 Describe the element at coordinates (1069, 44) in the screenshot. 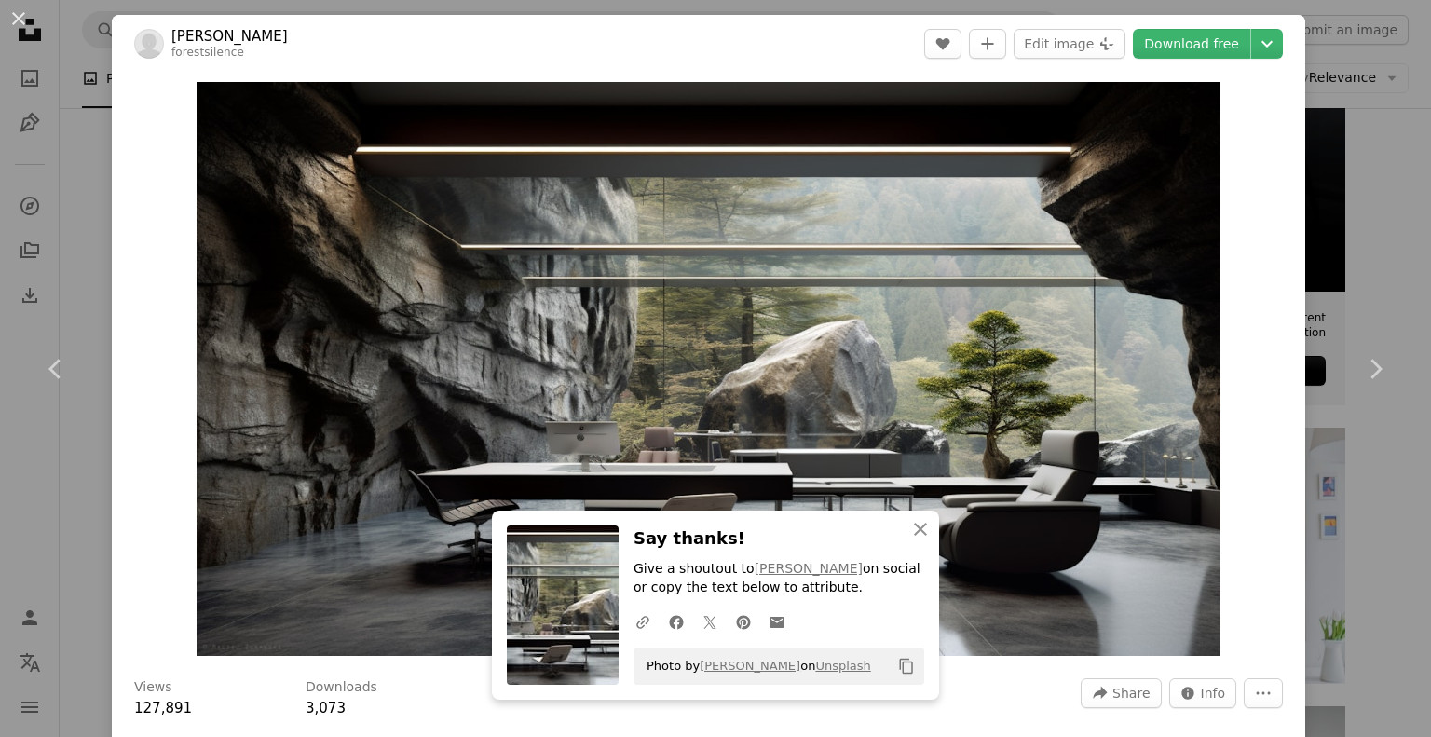

I see `button: Edit image` at that location.